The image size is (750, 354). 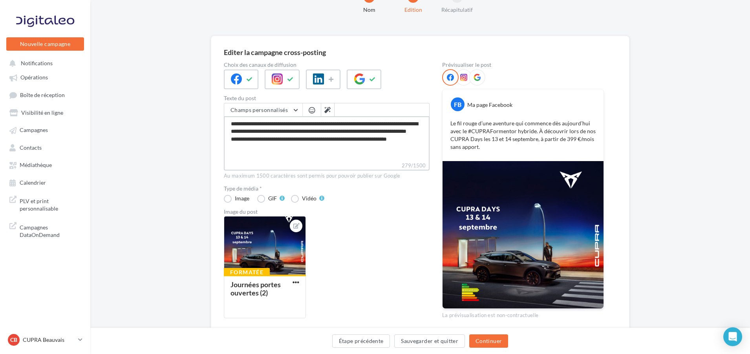 I want to click on button: Continuer, so click(x=488, y=341).